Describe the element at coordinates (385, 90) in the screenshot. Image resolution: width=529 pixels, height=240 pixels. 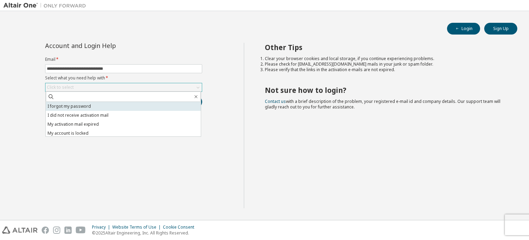
I see `h2: Not sure how to login?` at that location.